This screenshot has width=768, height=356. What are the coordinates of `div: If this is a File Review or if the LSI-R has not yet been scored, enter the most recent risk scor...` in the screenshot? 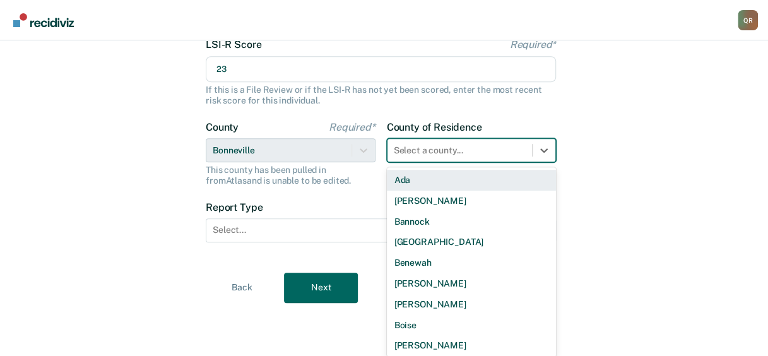 It's located at (380, 95).